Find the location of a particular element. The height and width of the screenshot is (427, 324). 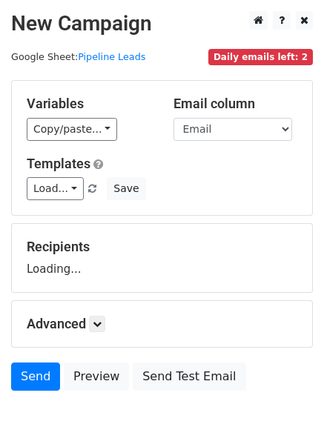

a: Send is located at coordinates (36, 377).